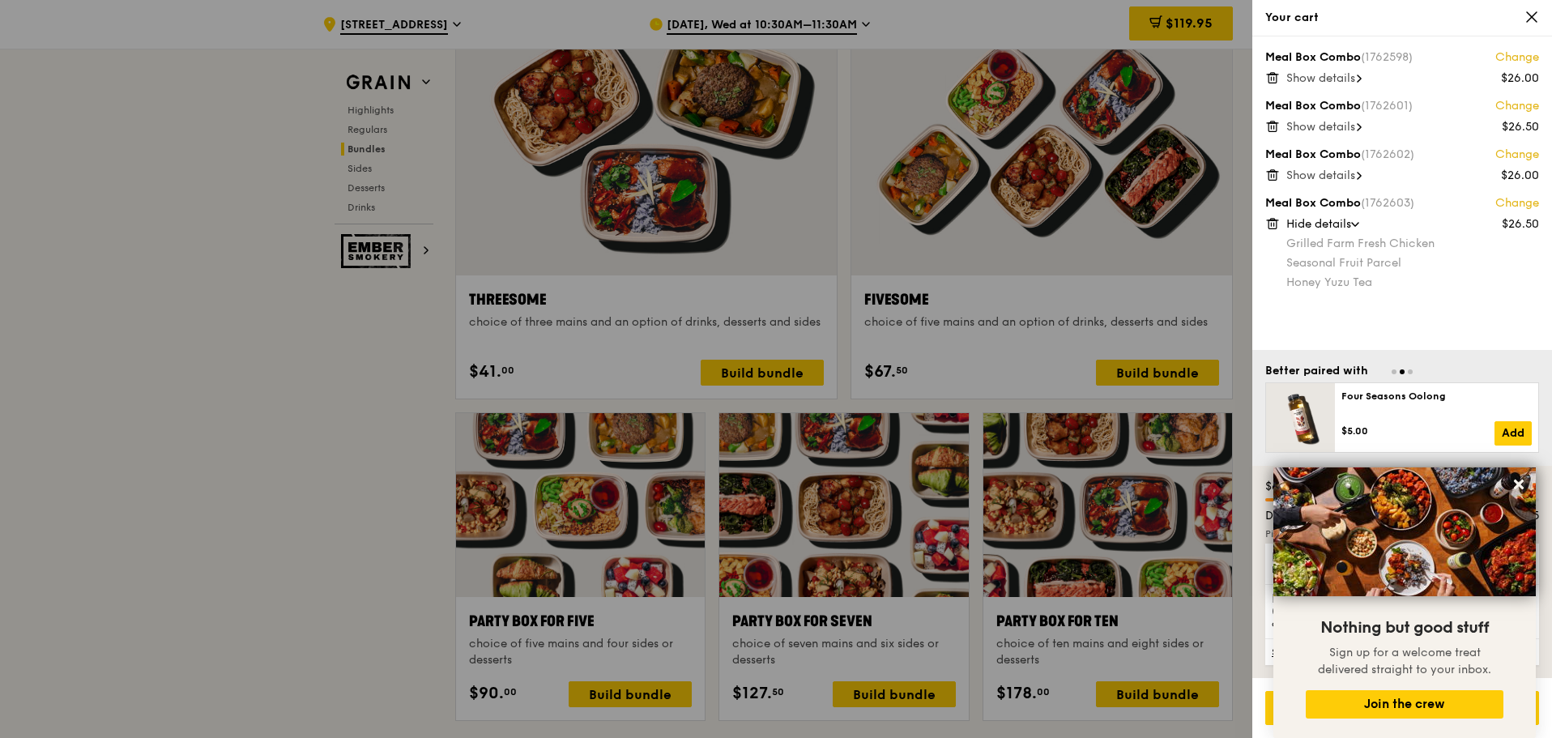 The width and height of the screenshot is (1552, 738). Describe the element at coordinates (1394, 372) in the screenshot. I see `span: Go to slide 1` at that location.